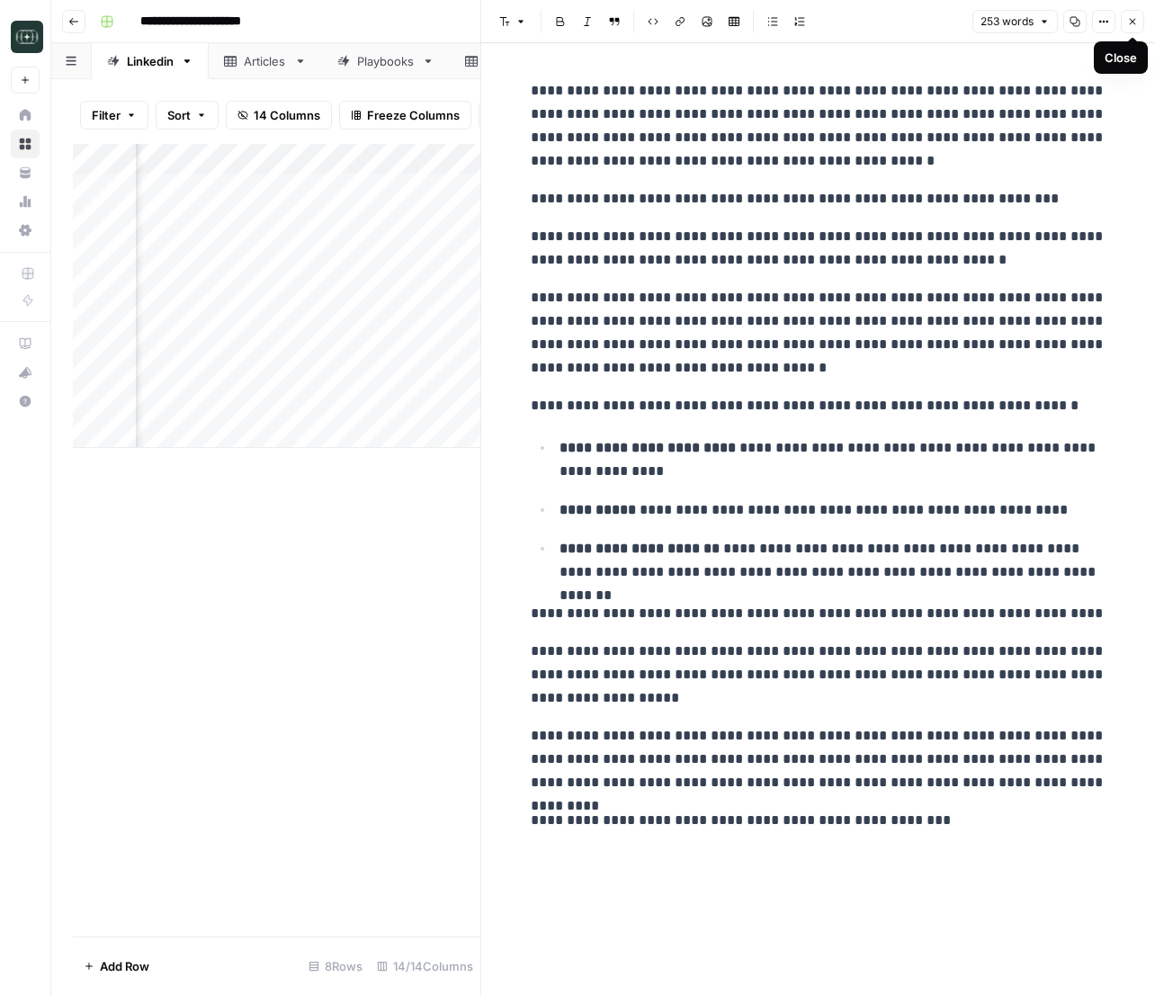 The image size is (1155, 995). Describe the element at coordinates (25, 372) in the screenshot. I see `div: What's new?` at that location.